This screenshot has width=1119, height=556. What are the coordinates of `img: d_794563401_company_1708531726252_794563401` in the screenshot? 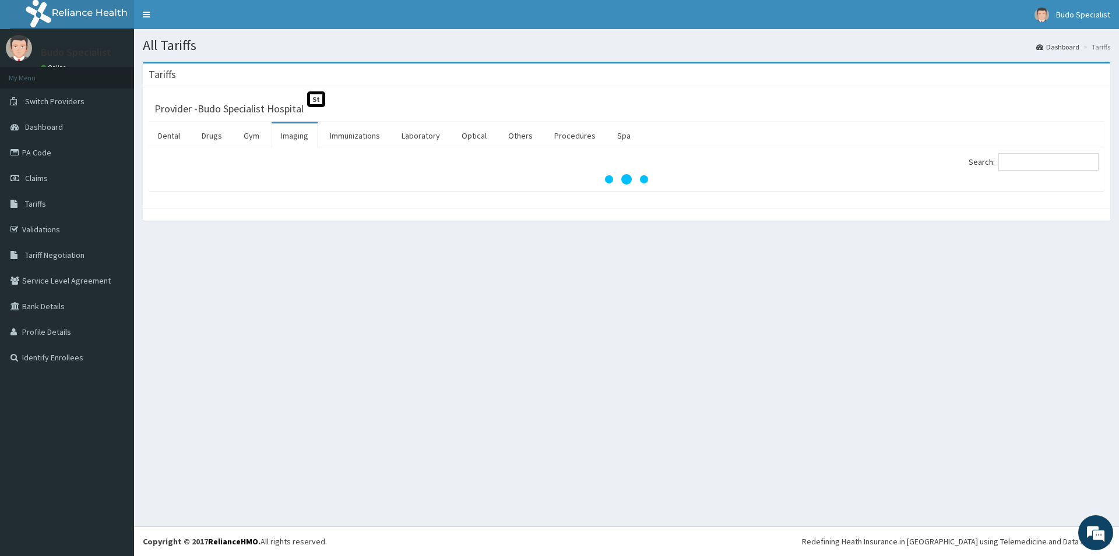 It's located at (34, 73).